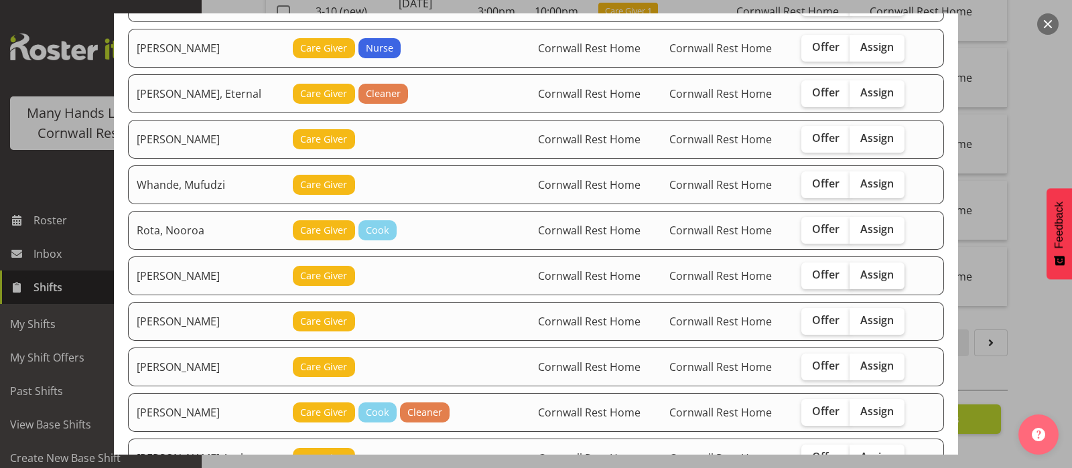  I want to click on img: help-xxl-2.png, so click(1039, 435).